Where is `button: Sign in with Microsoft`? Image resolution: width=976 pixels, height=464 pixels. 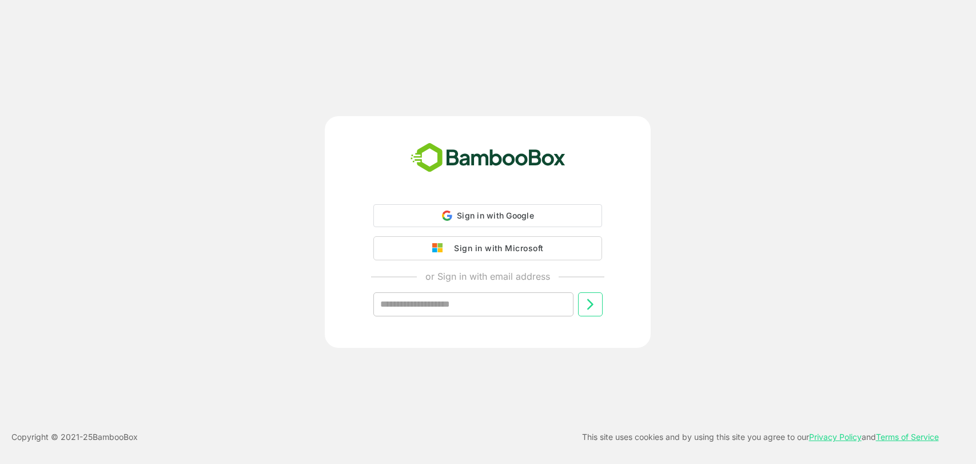
button: Sign in with Microsoft is located at coordinates (488, 248).